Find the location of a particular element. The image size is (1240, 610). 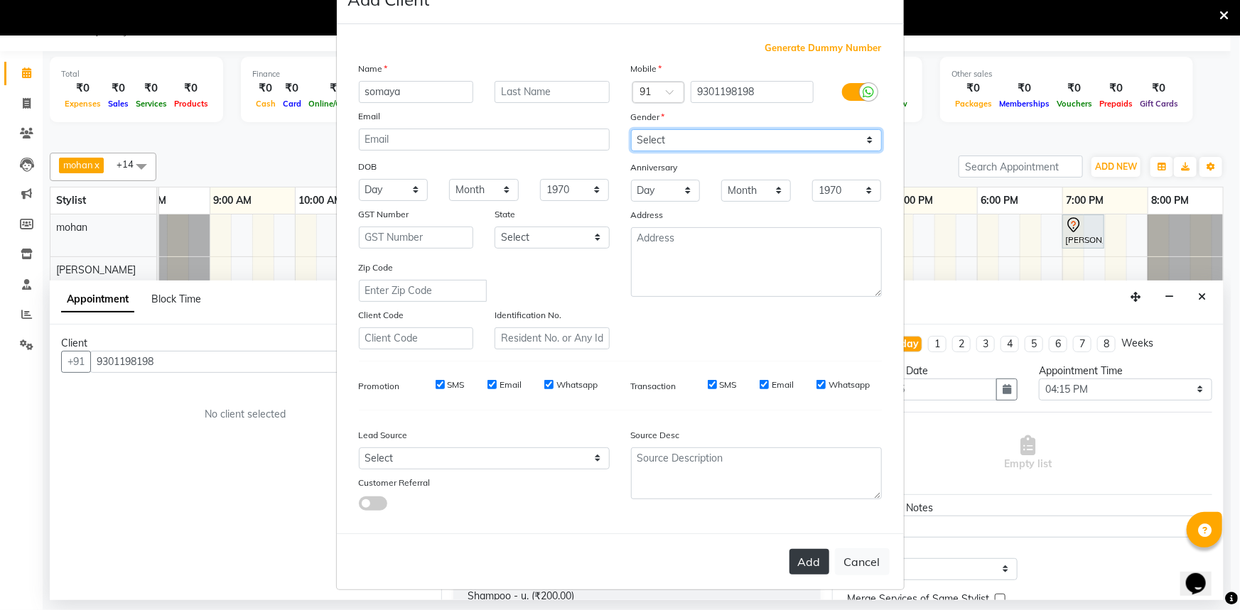

button: Add is located at coordinates (809, 562).